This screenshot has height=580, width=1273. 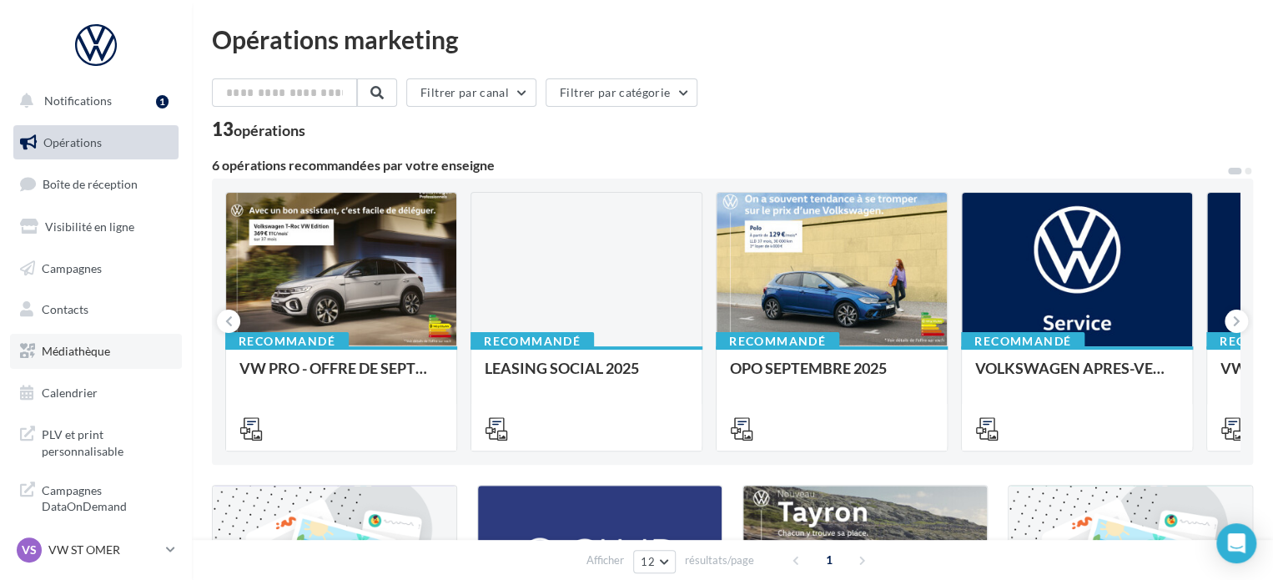 I want to click on div: 1, so click(x=162, y=102).